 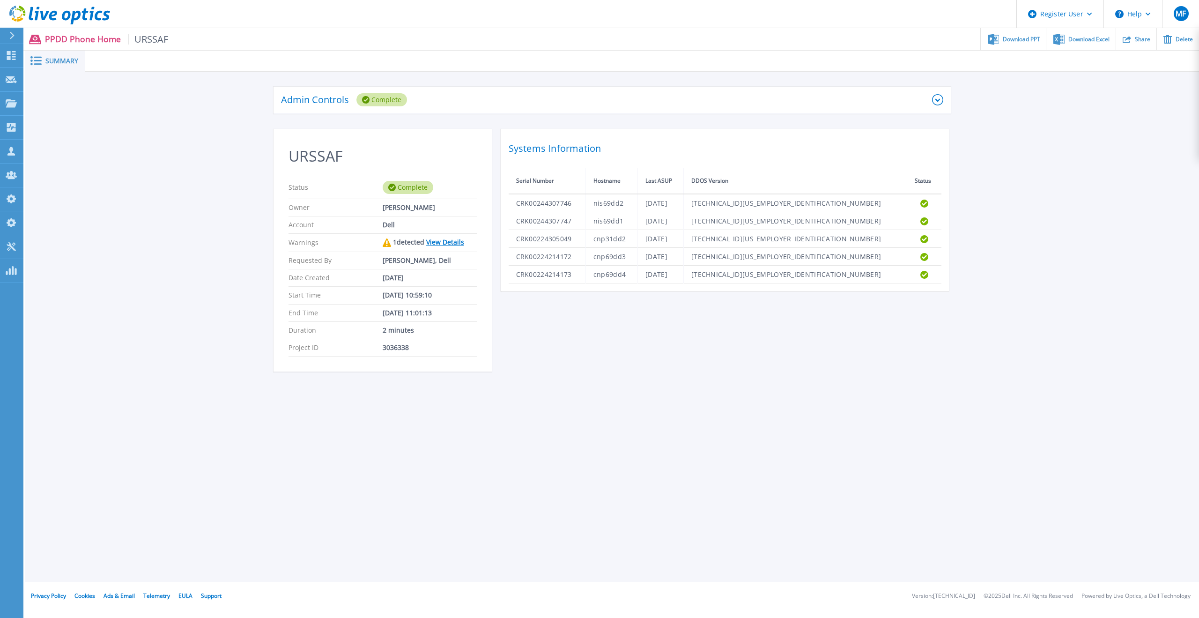 What do you see at coordinates (62, 61) in the screenshot?
I see `span: Summary` at bounding box center [62, 61].